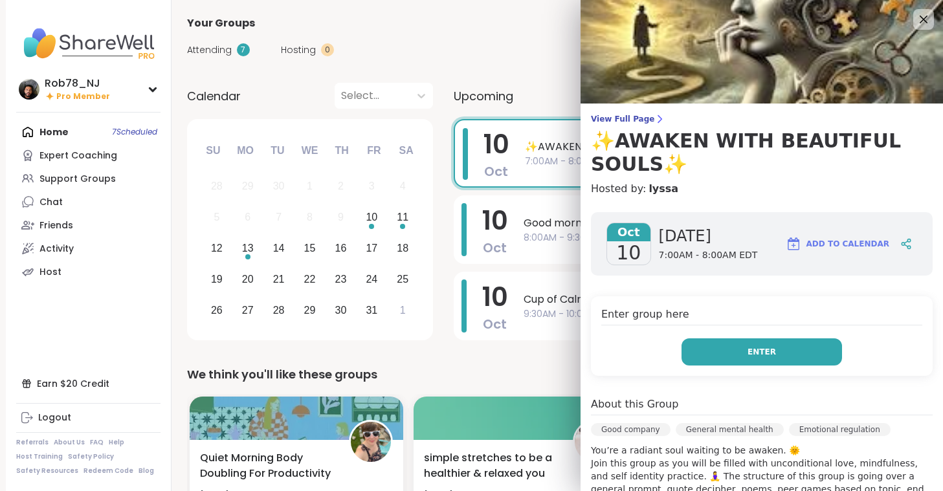 This screenshot has height=491, width=943. What do you see at coordinates (402, 248) in the screenshot?
I see `div: Choose Saturday, October 18th, 2025` at bounding box center [402, 248].